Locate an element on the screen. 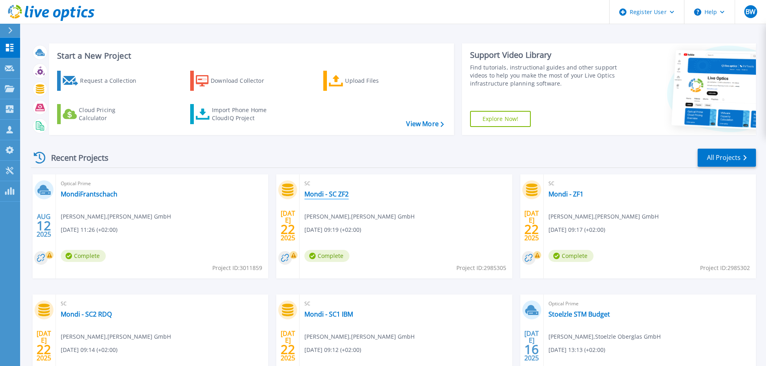 The width and height of the screenshot is (766, 366). a: Request a Collection is located at coordinates (102, 81).